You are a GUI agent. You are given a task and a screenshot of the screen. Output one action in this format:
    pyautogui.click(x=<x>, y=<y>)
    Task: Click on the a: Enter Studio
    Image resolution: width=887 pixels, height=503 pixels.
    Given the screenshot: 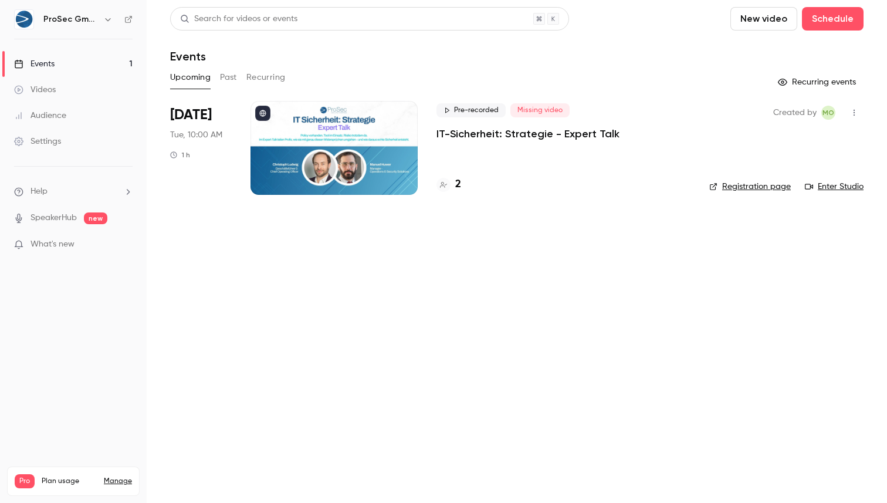 What is the action you would take?
    pyautogui.click(x=834, y=186)
    